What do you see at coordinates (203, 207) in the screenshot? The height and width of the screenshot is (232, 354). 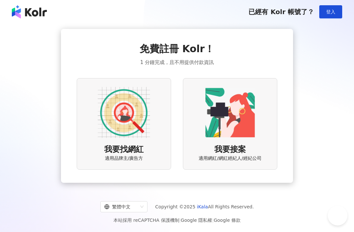 I see `a: iKala` at bounding box center [203, 207].